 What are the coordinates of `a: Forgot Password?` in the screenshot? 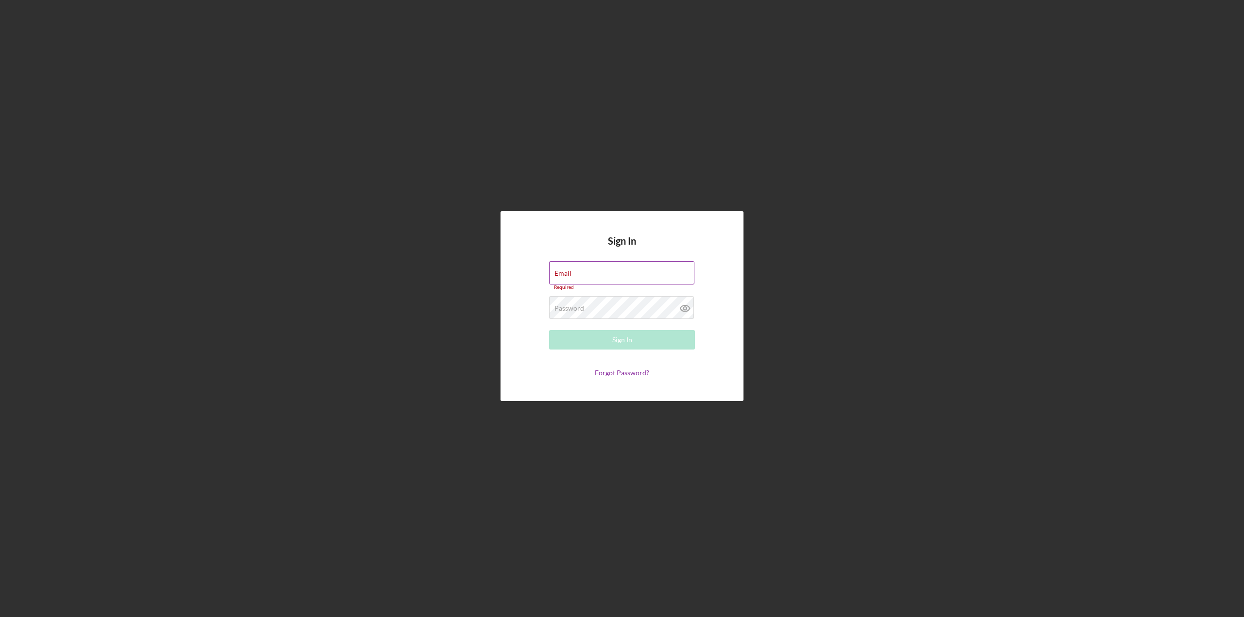 It's located at (622, 373).